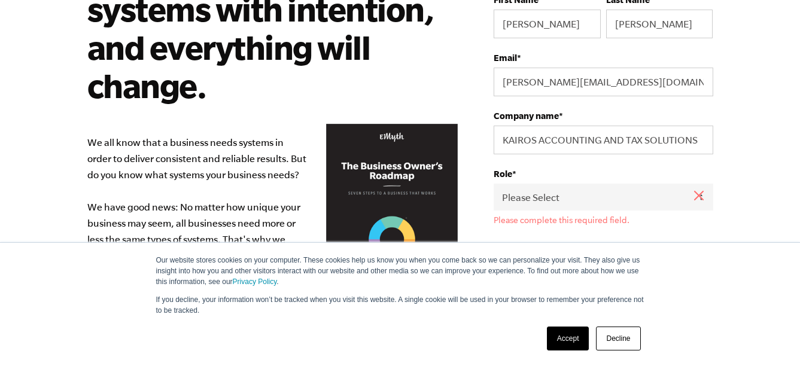  What do you see at coordinates (505, 57) in the screenshot?
I see `span: Email` at bounding box center [505, 57].